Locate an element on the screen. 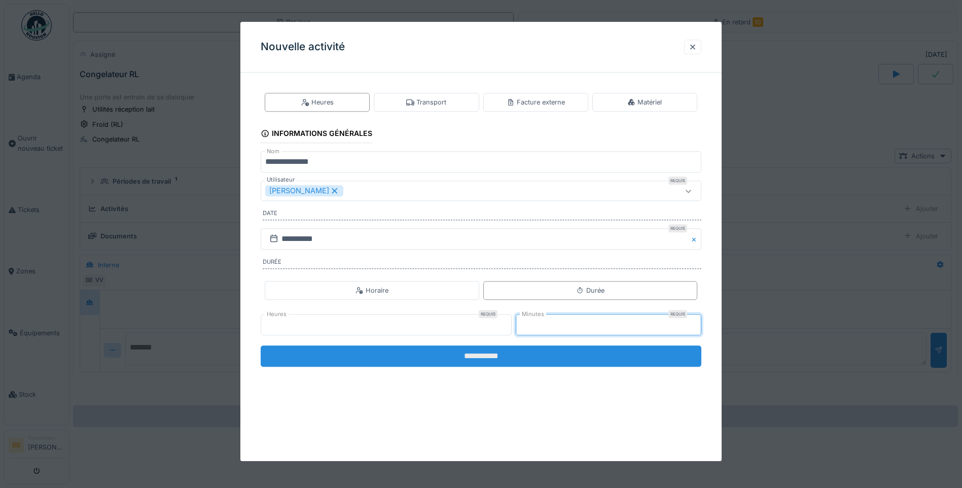 This screenshot has width=962, height=488. label: Minutes is located at coordinates (533, 314).